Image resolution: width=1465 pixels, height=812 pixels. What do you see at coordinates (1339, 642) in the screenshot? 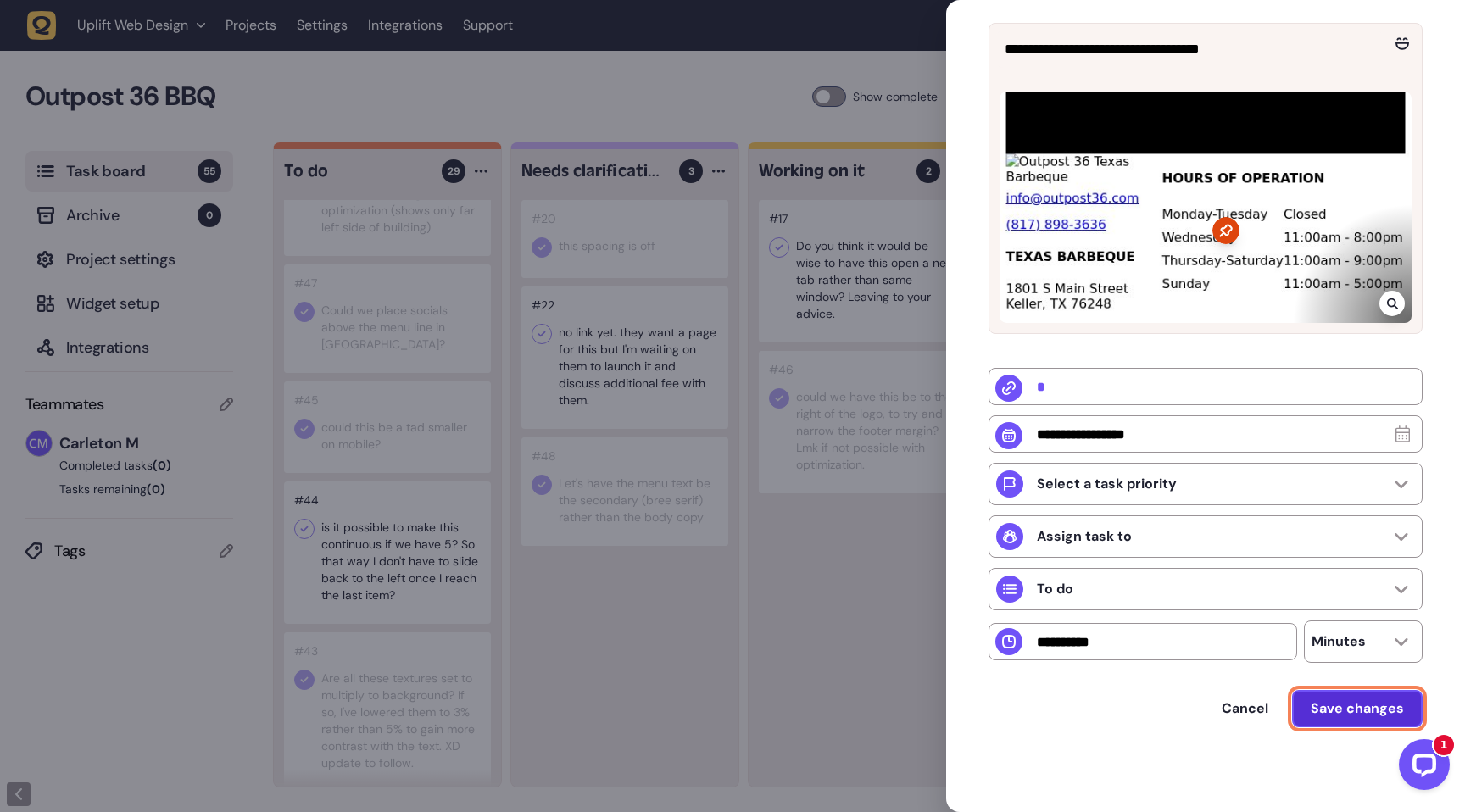
I see `p: Minutes` at bounding box center [1339, 642].